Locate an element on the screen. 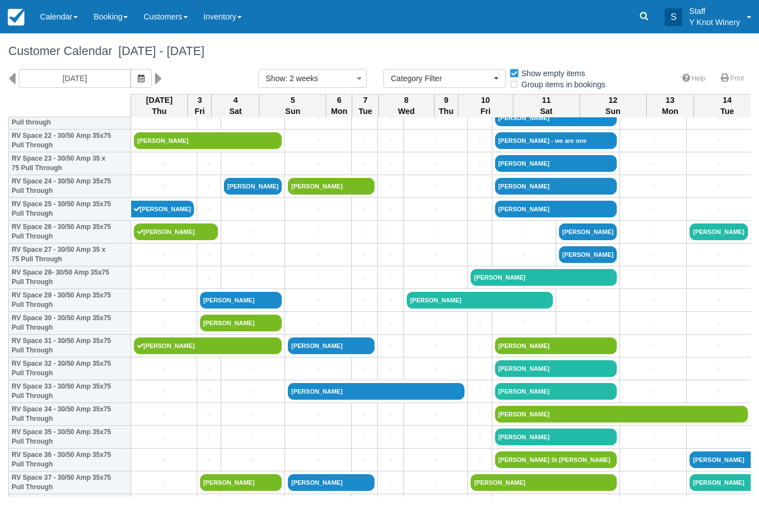 The image size is (759, 512). a: Help is located at coordinates (694, 78).